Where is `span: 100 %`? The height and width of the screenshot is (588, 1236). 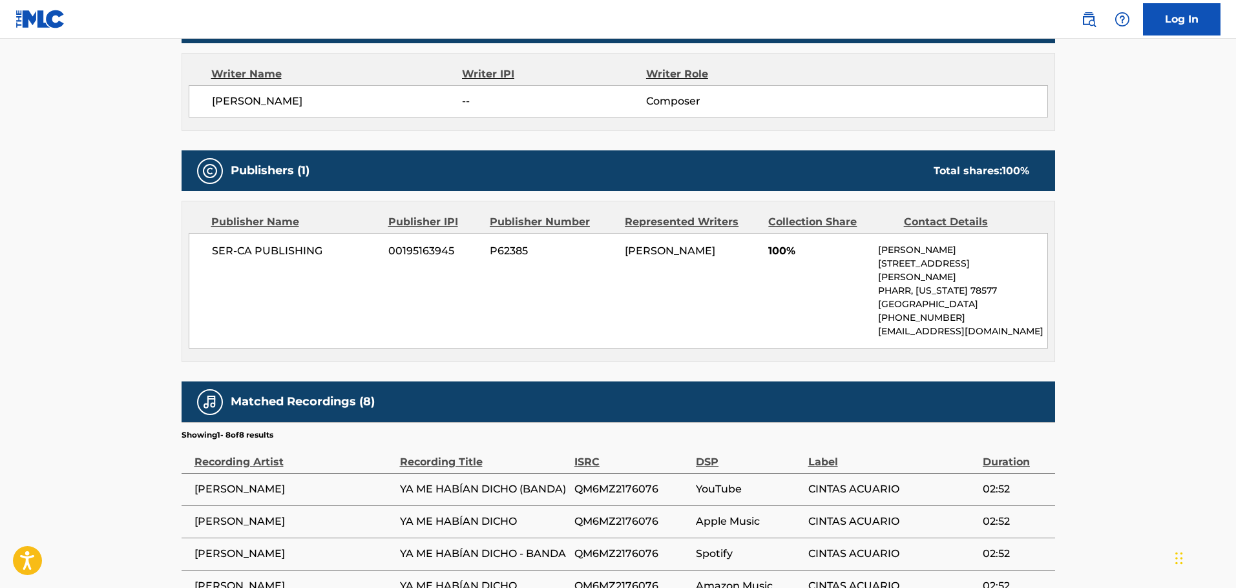 span: 100 % is located at coordinates (1015, 171).